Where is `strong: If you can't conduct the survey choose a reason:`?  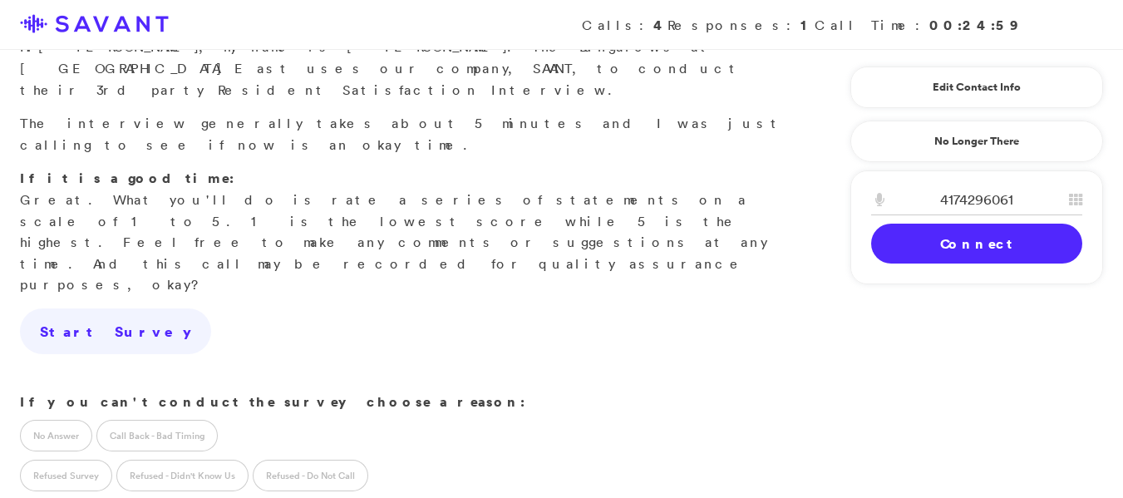
strong: If you can't conduct the survey choose a reason: is located at coordinates (273, 401).